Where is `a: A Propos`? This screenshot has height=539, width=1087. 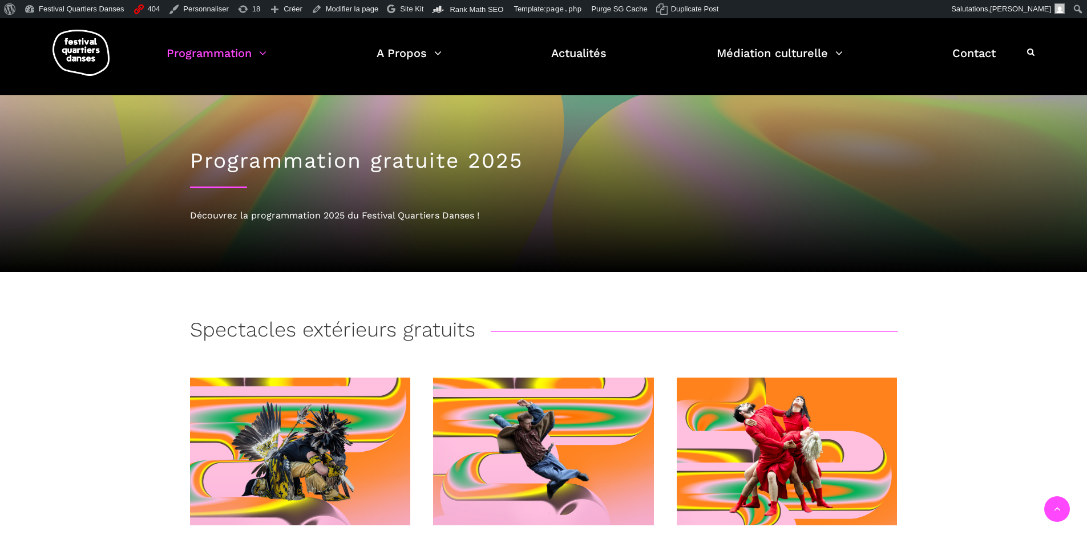
a: A Propos is located at coordinates (409, 60).